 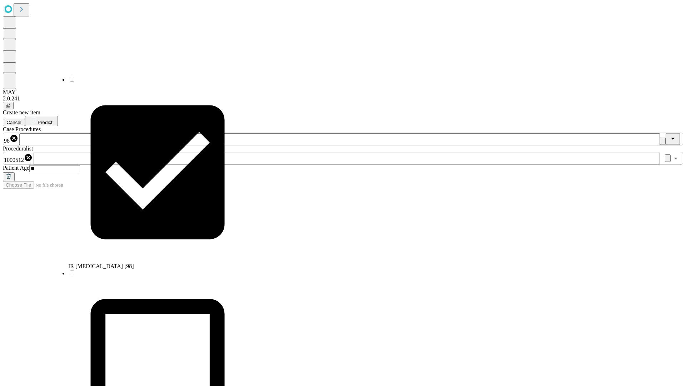 What do you see at coordinates (41, 121) in the screenshot?
I see `button: Predict` at bounding box center [41, 121].